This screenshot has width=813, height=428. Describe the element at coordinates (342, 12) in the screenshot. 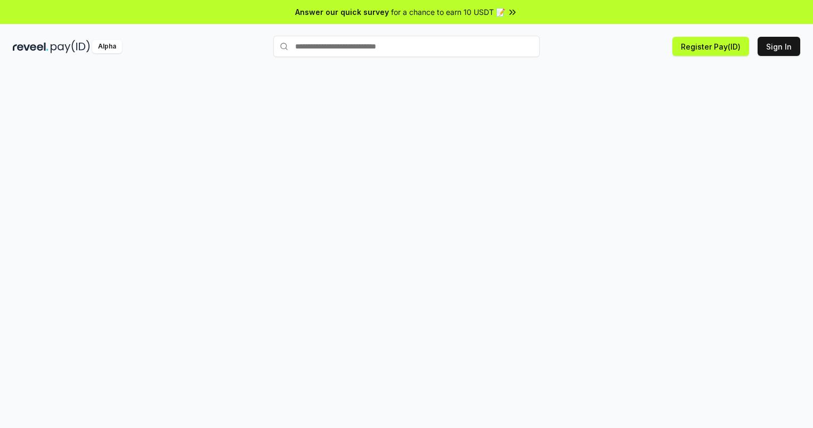

I see `span: Answer our quick survey` at that location.